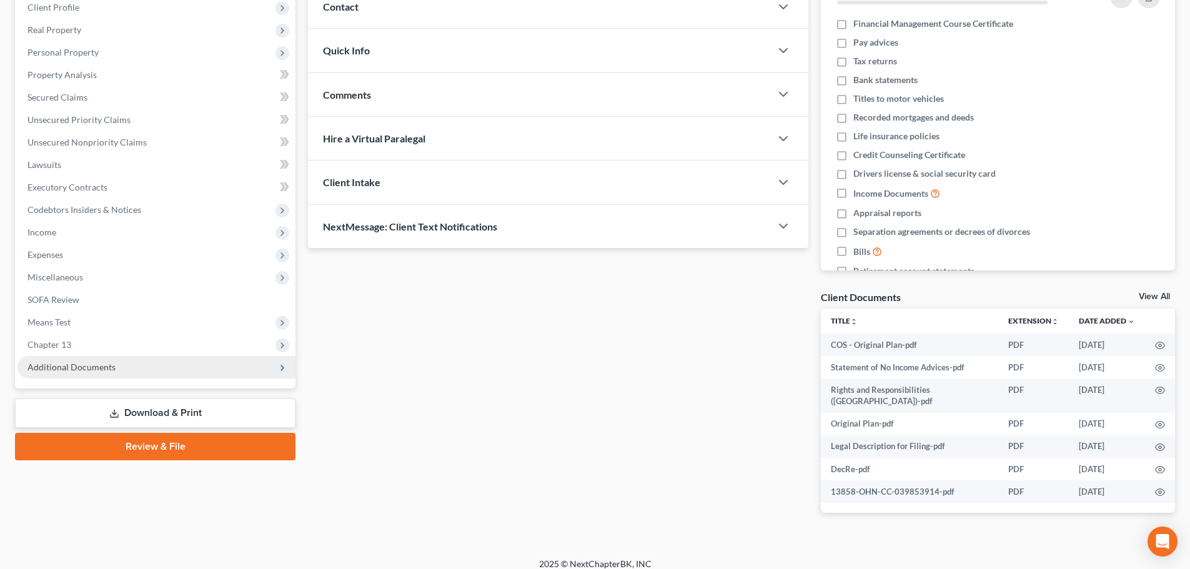  I want to click on span: Retirement account statements, so click(914, 271).